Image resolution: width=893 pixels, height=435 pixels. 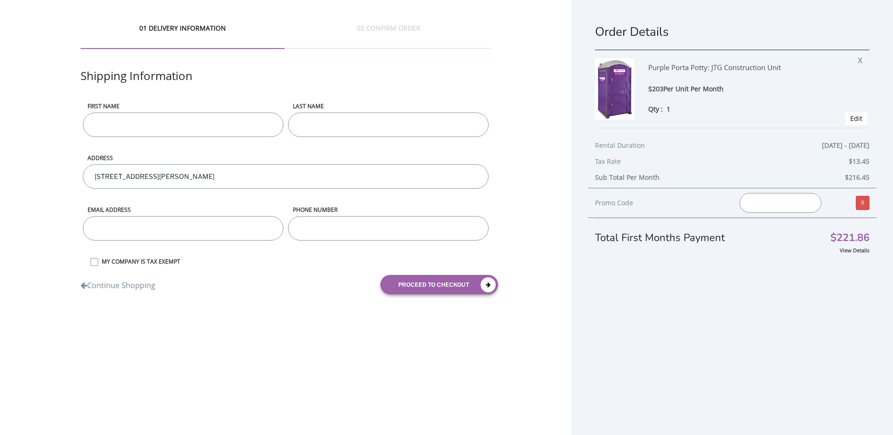 I want to click on label: Email address, so click(x=183, y=209).